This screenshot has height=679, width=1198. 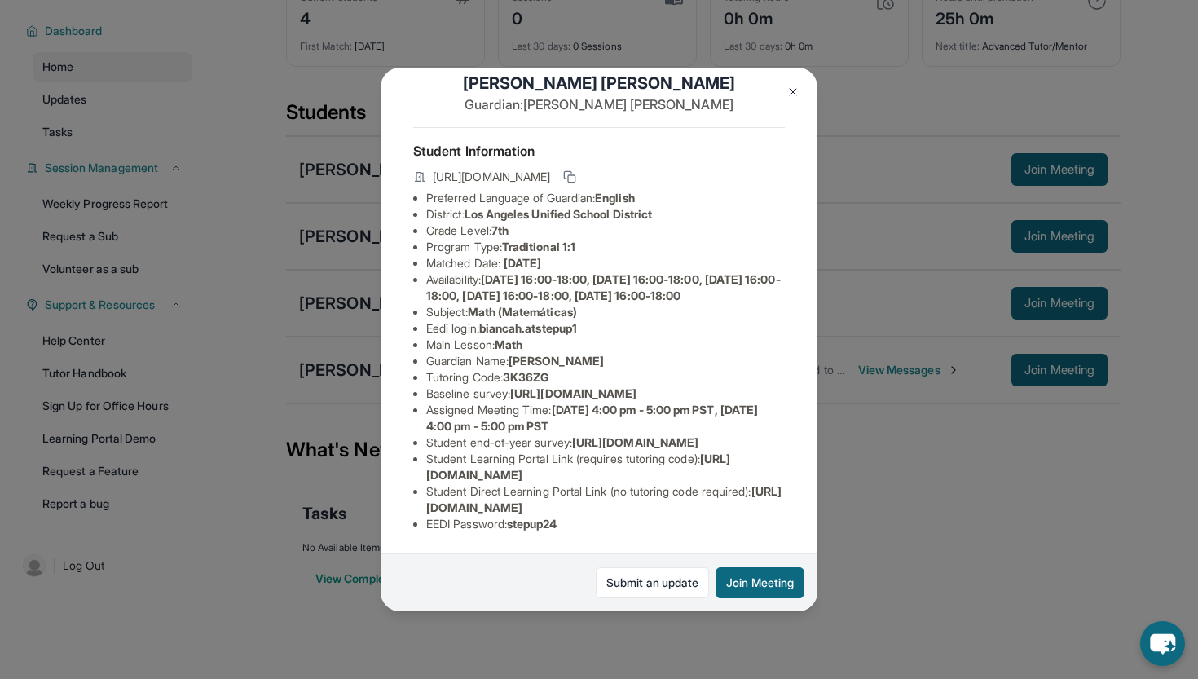 I want to click on span: Math, so click(x=508, y=344).